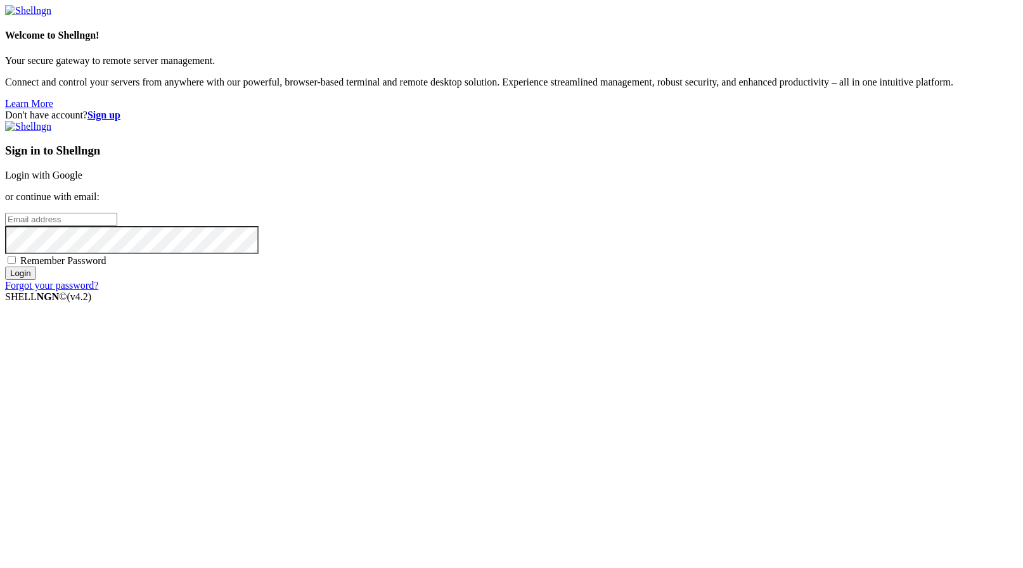 The height and width of the screenshot is (568, 1023). What do you see at coordinates (29, 103) in the screenshot?
I see `a: Learn More` at bounding box center [29, 103].